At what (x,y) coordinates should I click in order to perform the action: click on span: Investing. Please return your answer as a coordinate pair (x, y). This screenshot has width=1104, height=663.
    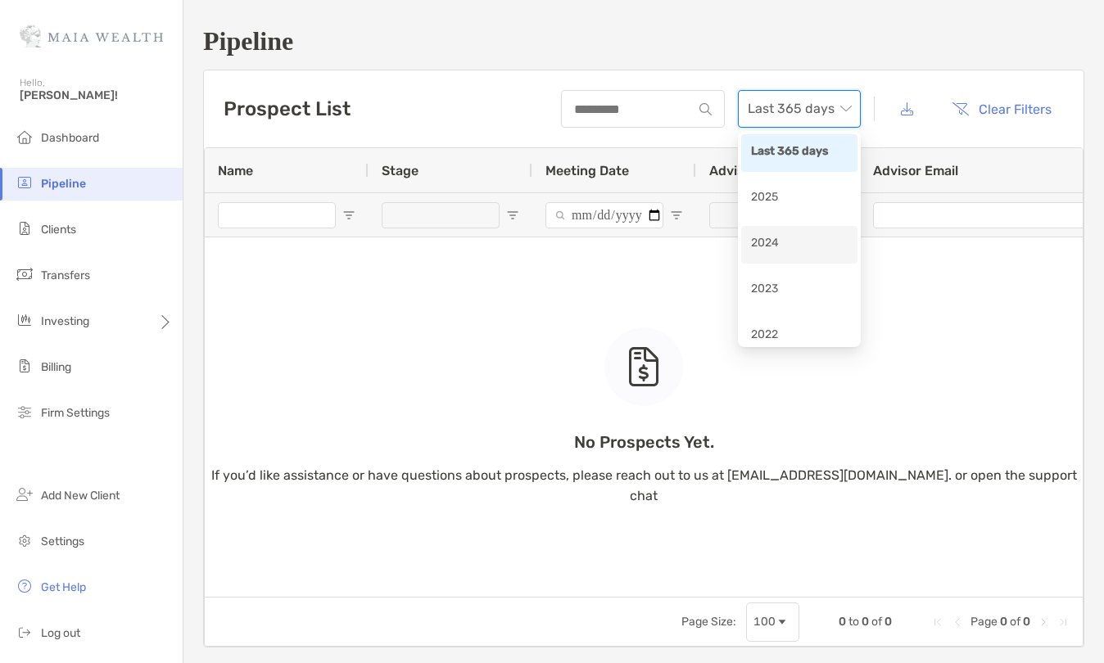
    Looking at the image, I should click on (65, 321).